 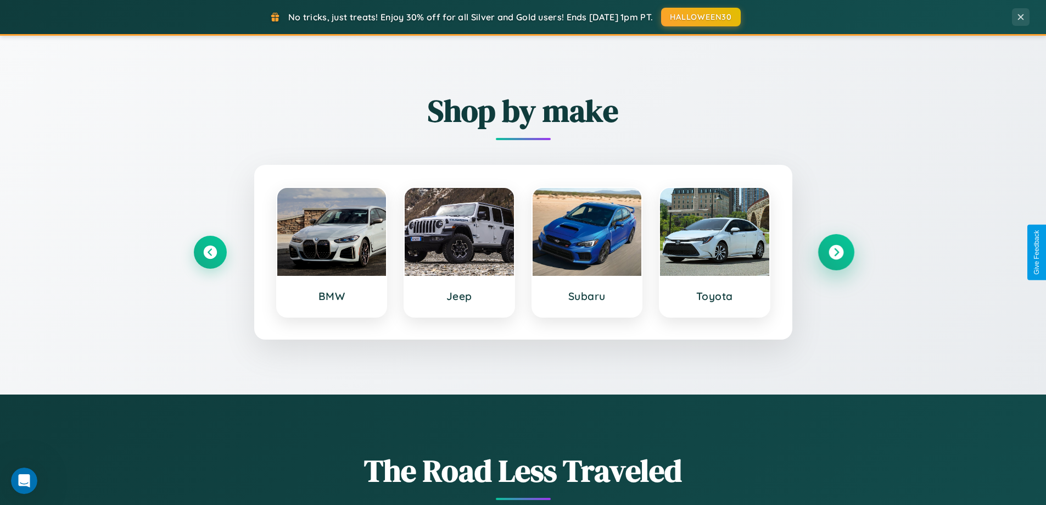 What do you see at coordinates (523, 470) in the screenshot?
I see `h1: The Road Less Traveled` at bounding box center [523, 470].